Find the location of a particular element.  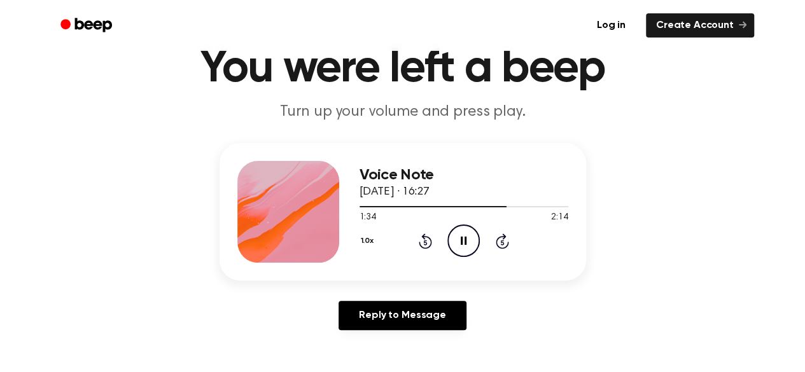

span: 2:14 is located at coordinates (560, 218).